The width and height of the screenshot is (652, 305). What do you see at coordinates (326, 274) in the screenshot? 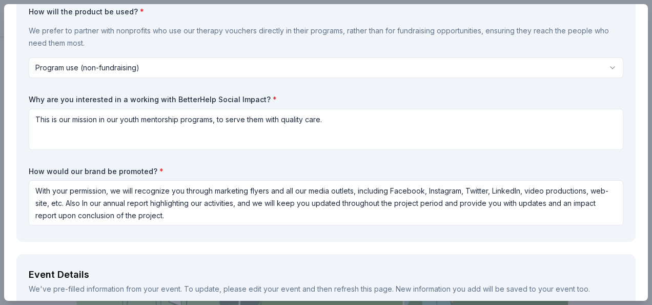
I see `div: Event Details` at bounding box center [326, 274].